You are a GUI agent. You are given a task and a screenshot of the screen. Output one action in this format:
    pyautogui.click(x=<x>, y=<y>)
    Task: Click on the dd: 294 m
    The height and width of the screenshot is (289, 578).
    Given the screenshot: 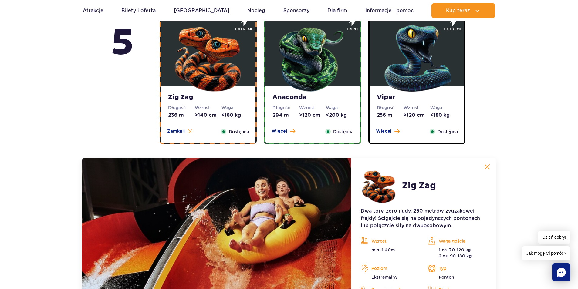 What is the action you would take?
    pyautogui.click(x=286, y=115)
    